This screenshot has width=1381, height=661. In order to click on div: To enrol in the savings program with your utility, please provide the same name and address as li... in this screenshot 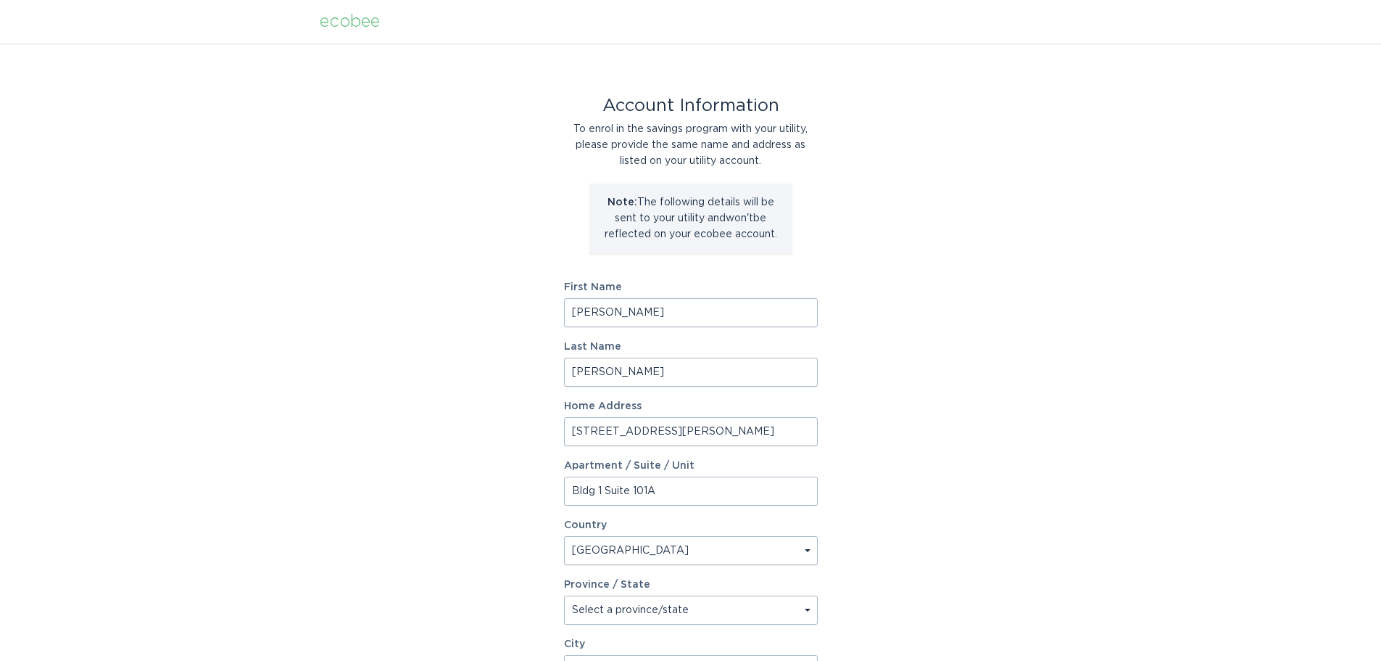, I will do `click(691, 145)`.